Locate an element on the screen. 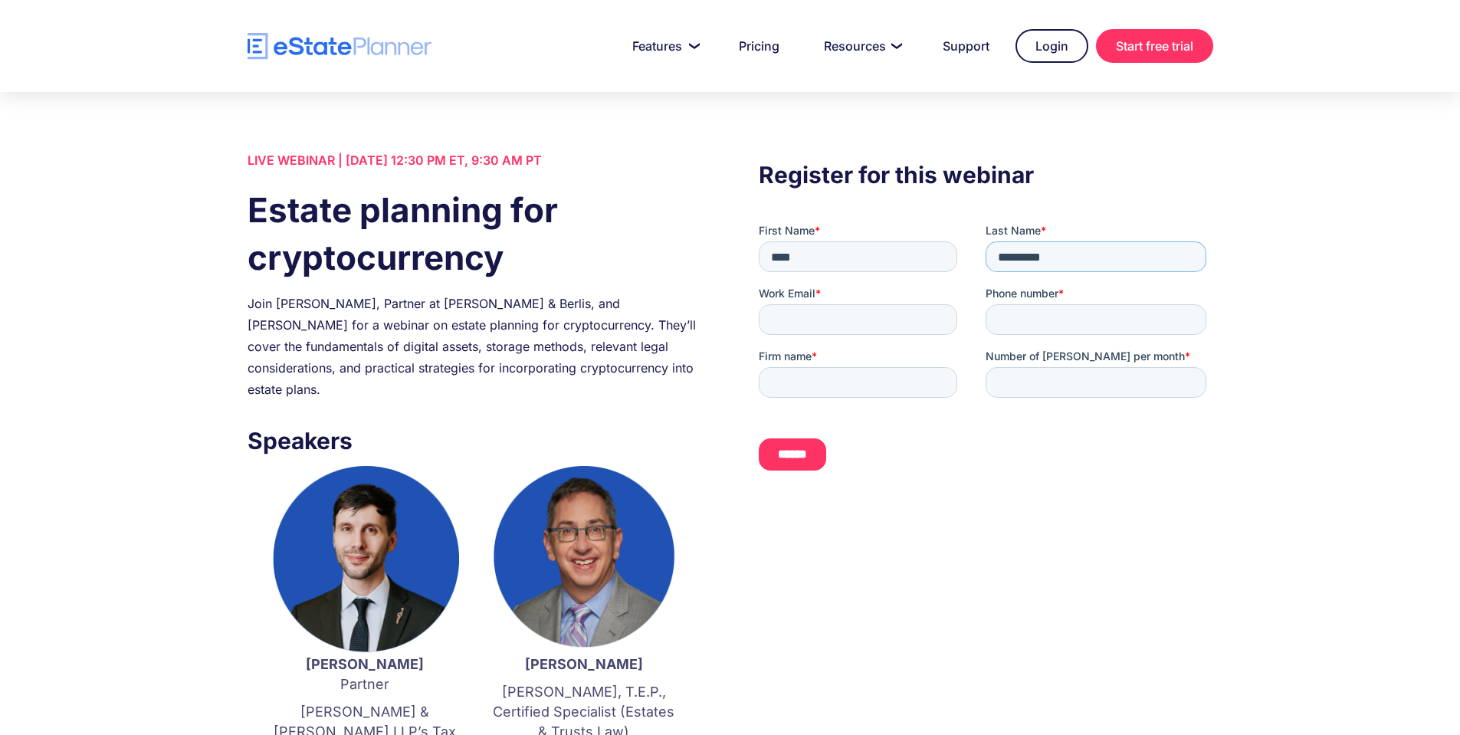 The image size is (1460, 735). a: Resources is located at coordinates (860, 46).